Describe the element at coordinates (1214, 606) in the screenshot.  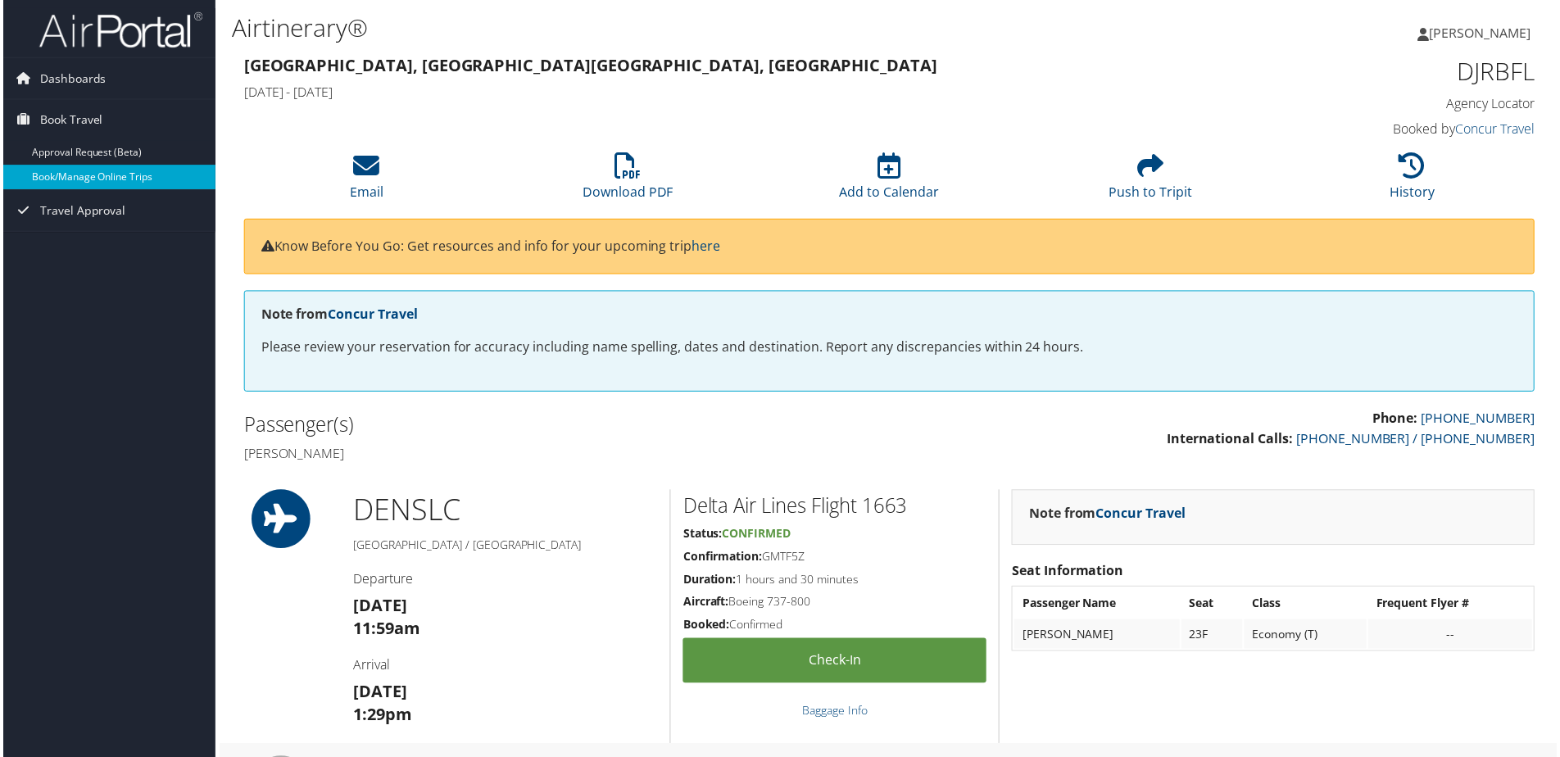
I see `th: Seat` at that location.